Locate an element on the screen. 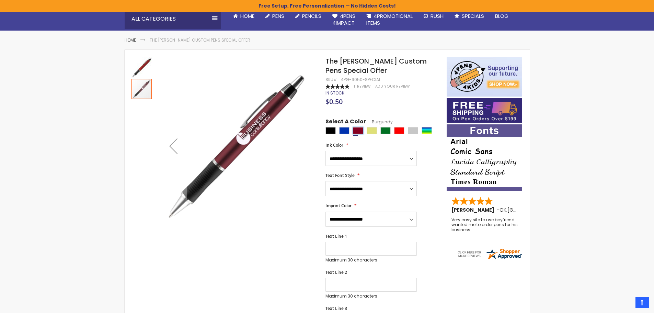 Image resolution: width=654 pixels, height=313 pixels. img: 4pens.com widget logo is located at coordinates (489, 254).